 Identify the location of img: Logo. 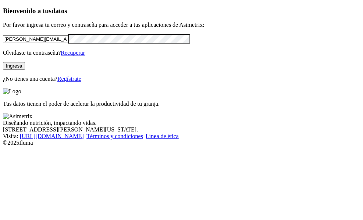
(12, 92).